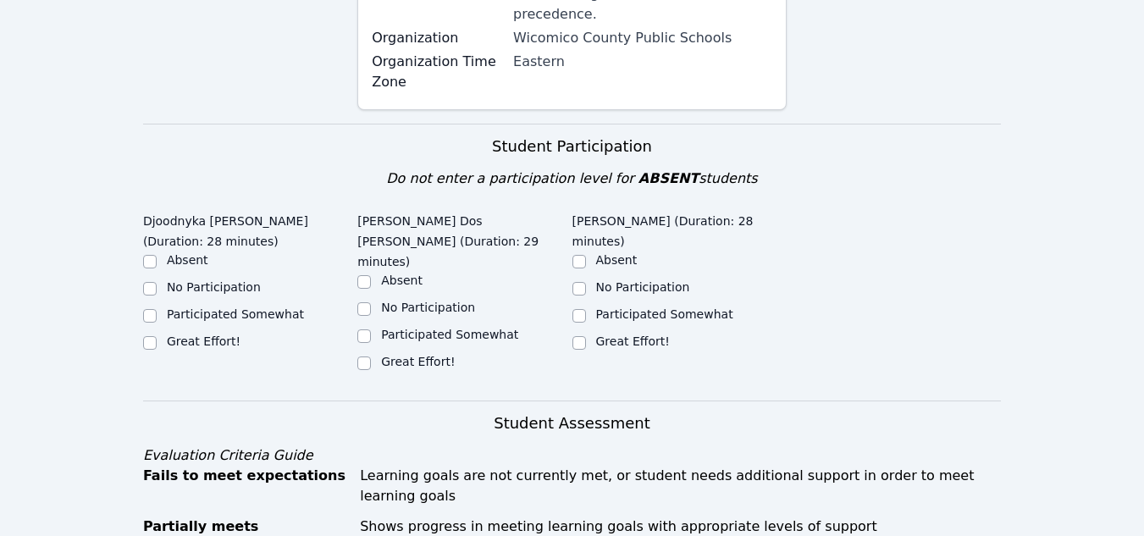 The height and width of the screenshot is (536, 1144). Describe the element at coordinates (437, 72) in the screenshot. I see `label: Organization Time Zone` at that location.